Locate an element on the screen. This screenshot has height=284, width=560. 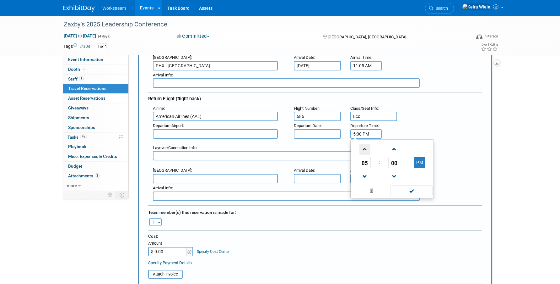
a: Increment Hour is located at coordinates (365, 149).